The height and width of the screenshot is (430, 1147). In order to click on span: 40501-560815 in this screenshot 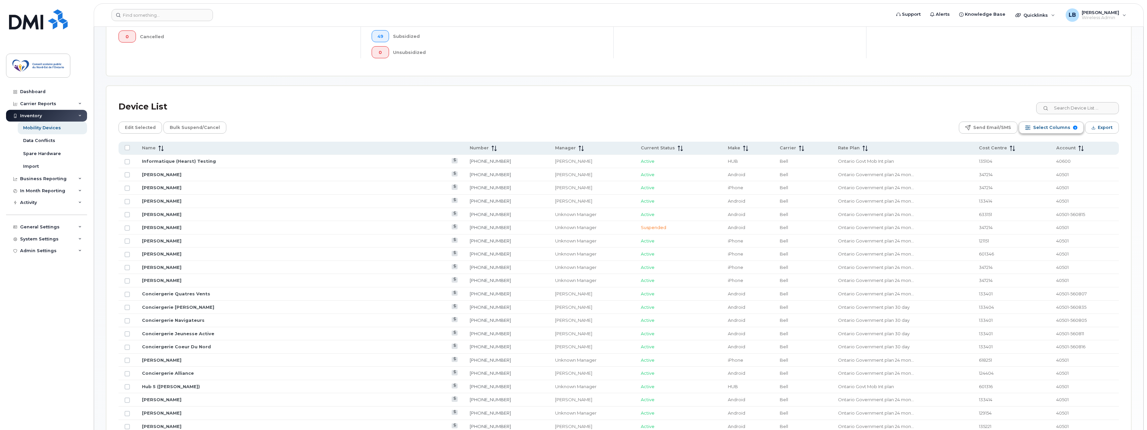, I will do `click(1070, 214)`.